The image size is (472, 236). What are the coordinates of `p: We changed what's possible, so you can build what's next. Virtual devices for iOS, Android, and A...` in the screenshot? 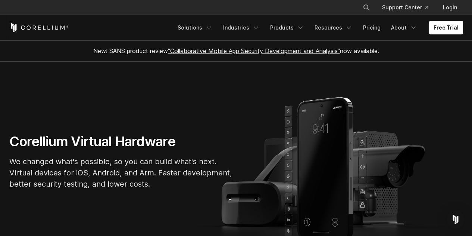 It's located at (121, 173).